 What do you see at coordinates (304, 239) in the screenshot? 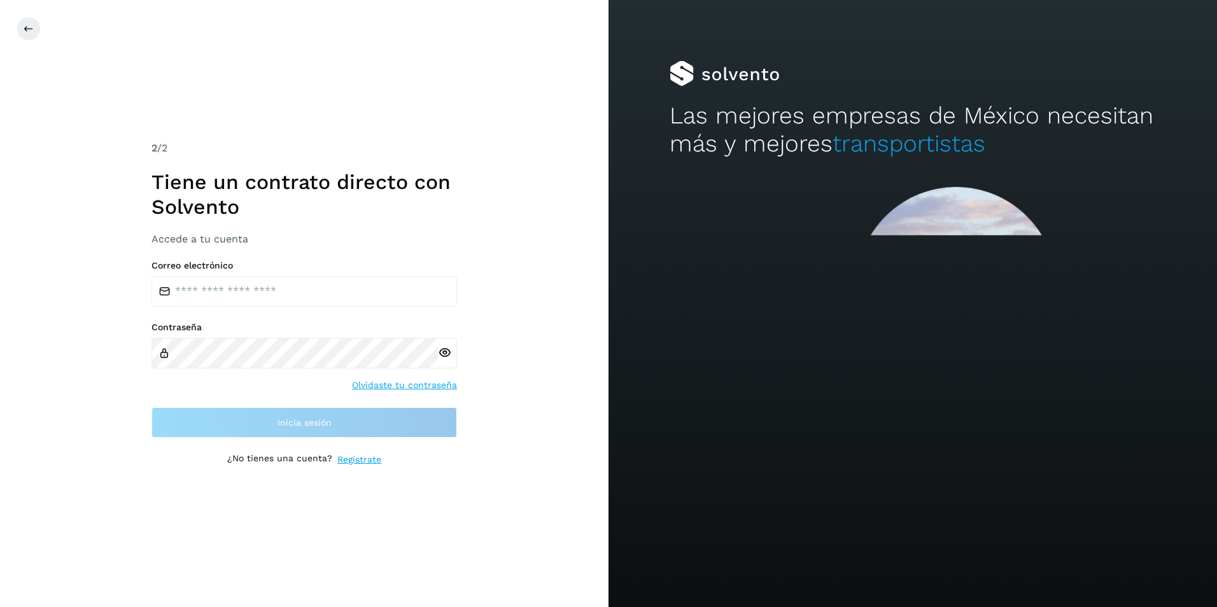
I see `h3: Accede a tu cuenta` at bounding box center [304, 239].